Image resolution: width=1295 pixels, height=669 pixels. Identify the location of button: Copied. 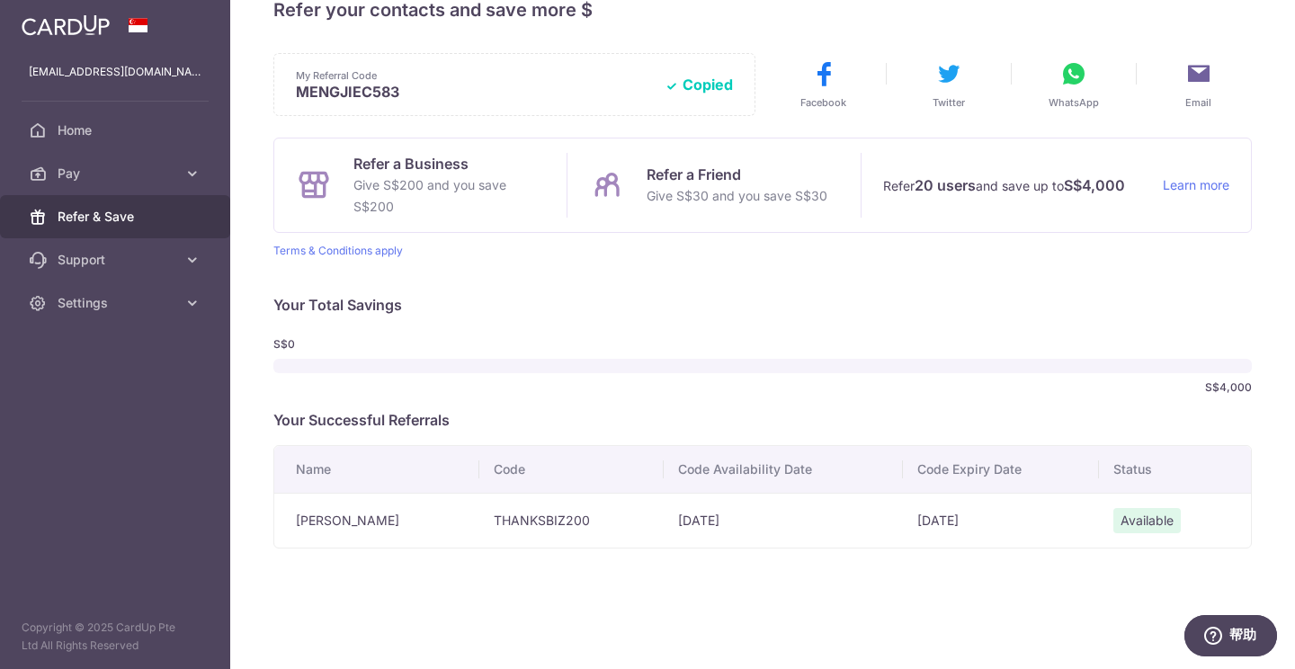
(699, 85).